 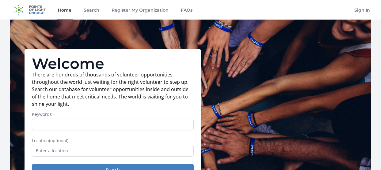 What do you see at coordinates (113, 115) in the screenshot?
I see `label: Keywords` at bounding box center [113, 115].